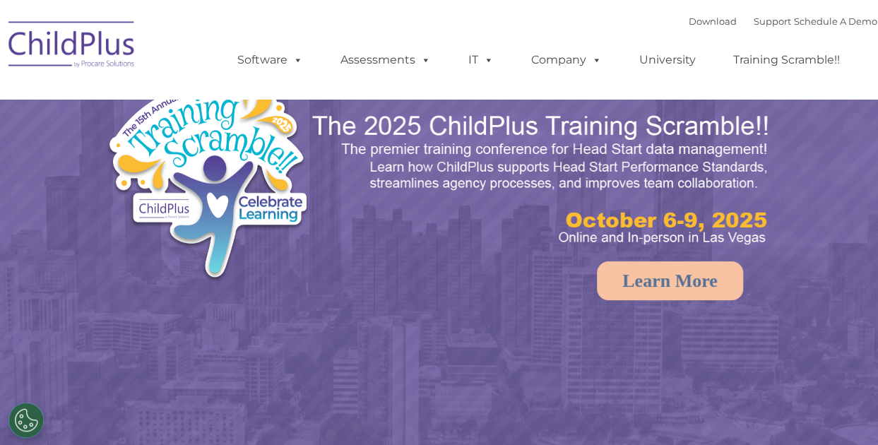 The image size is (878, 445). What do you see at coordinates (386, 60) in the screenshot?
I see `a: Assessments` at bounding box center [386, 60].